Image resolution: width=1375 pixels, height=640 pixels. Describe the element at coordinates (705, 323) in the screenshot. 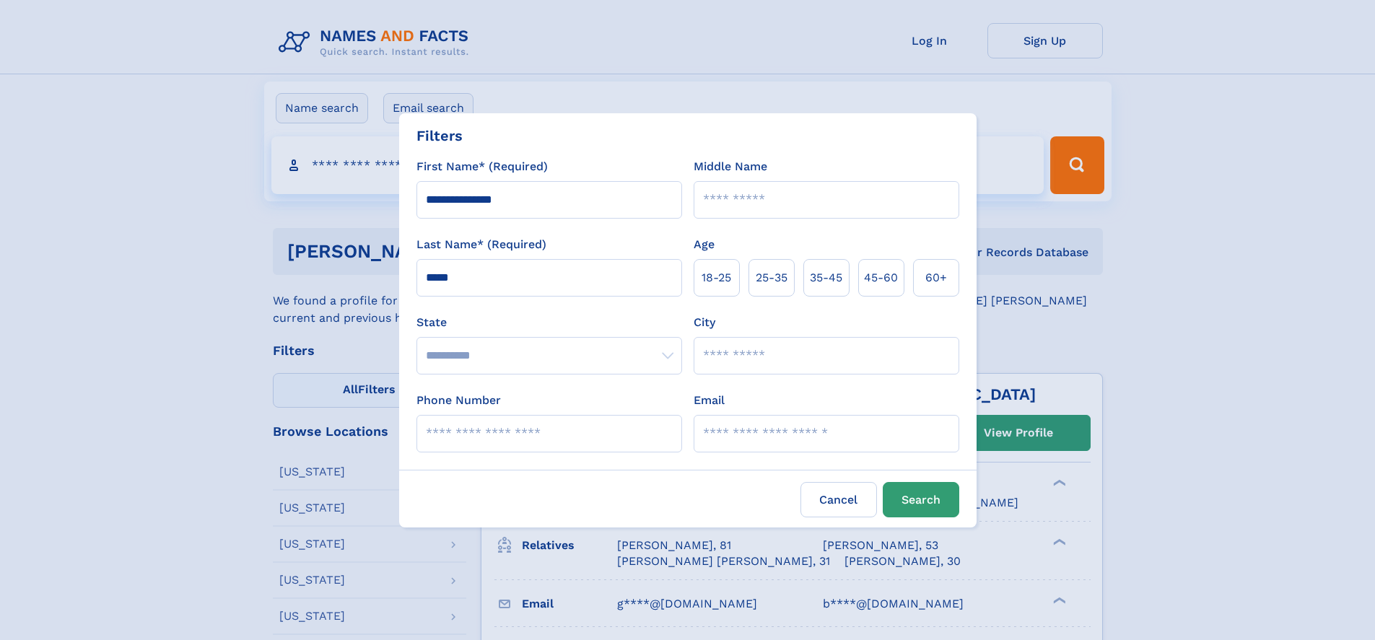

I see `label: City` at that location.